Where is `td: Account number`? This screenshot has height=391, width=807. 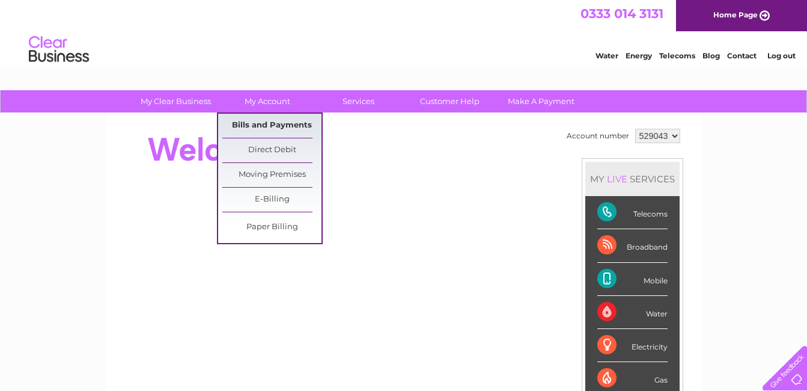 td: Account number is located at coordinates (598, 136).